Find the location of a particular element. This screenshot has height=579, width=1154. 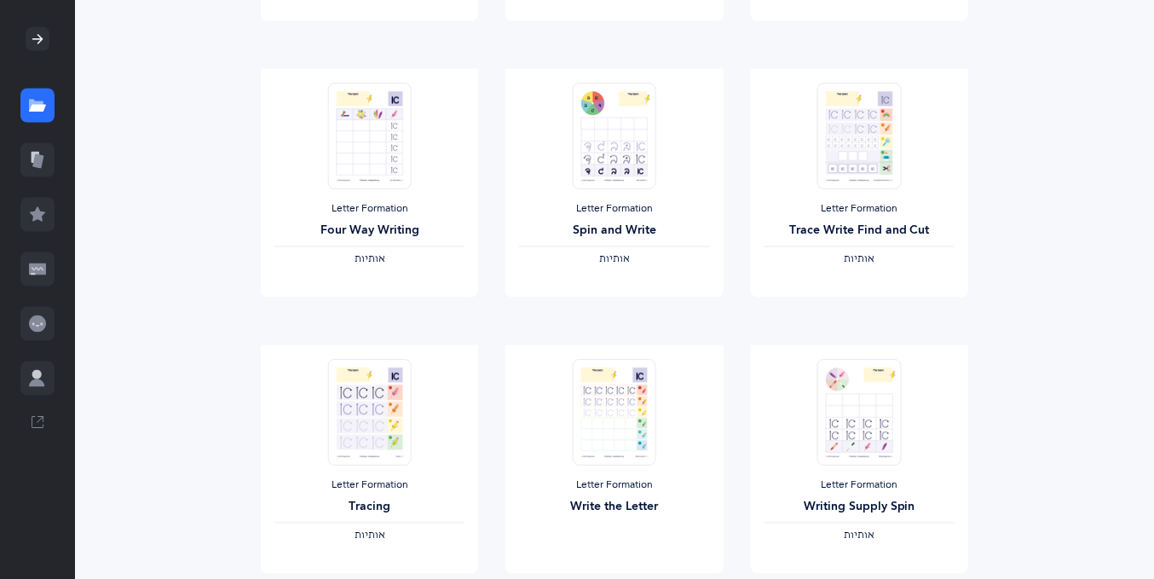

div: Write the Letter is located at coordinates (613, 507).